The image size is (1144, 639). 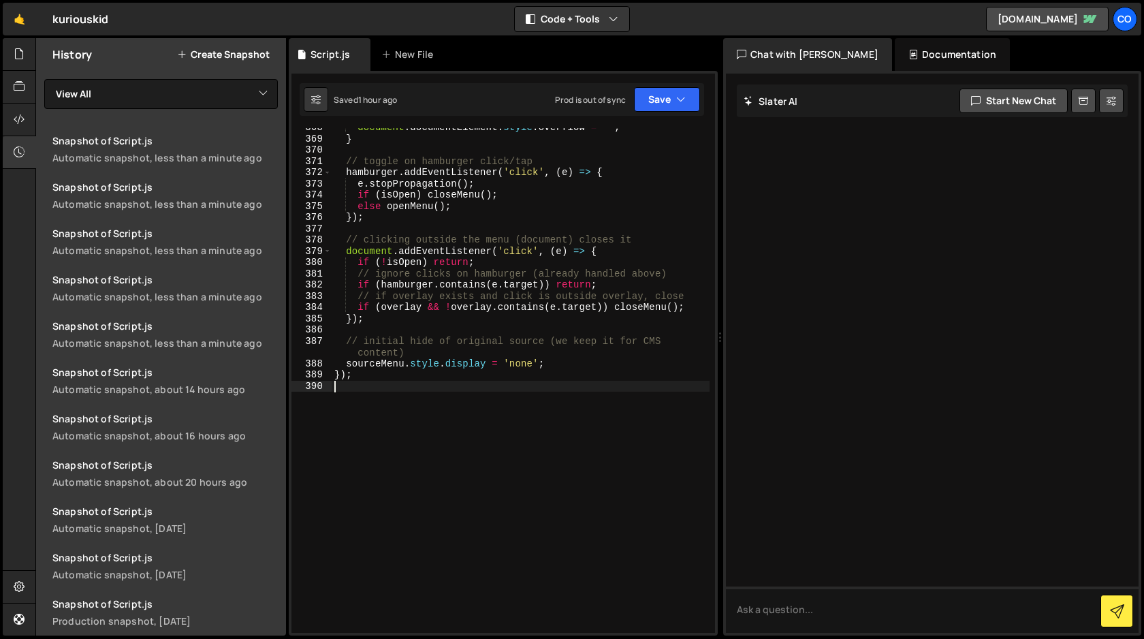 I want to click on div: 384, so click(x=311, y=307).